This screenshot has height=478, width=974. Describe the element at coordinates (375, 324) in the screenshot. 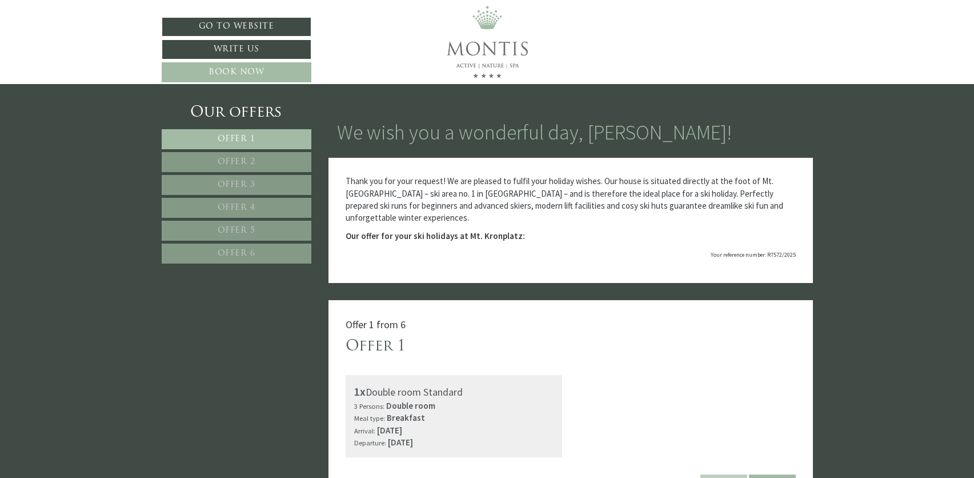

I see `span: Offer 1 from 6` at that location.